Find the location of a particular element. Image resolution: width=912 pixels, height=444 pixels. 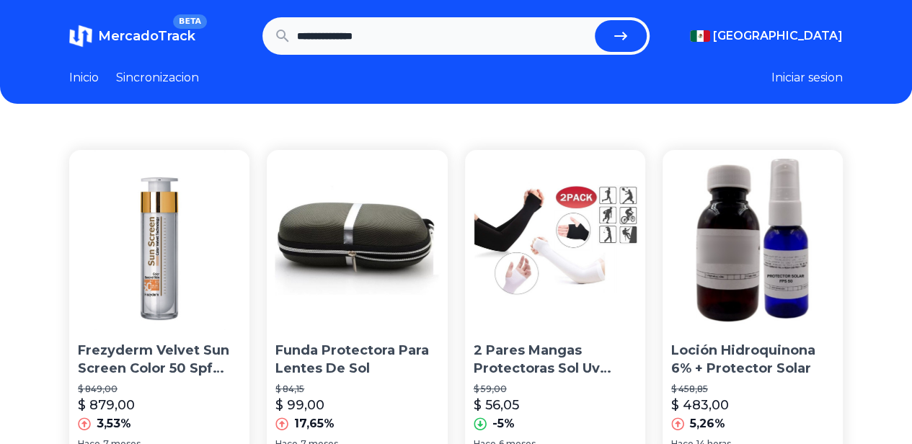

span: MercadoTrack is located at coordinates (146, 36).